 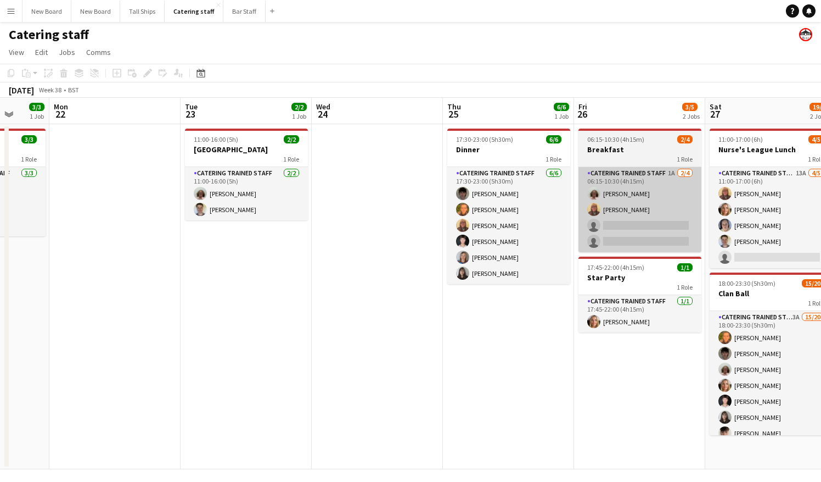 What do you see at coordinates (142, 11) in the screenshot?
I see `button: Tall Ships` at bounding box center [142, 11].